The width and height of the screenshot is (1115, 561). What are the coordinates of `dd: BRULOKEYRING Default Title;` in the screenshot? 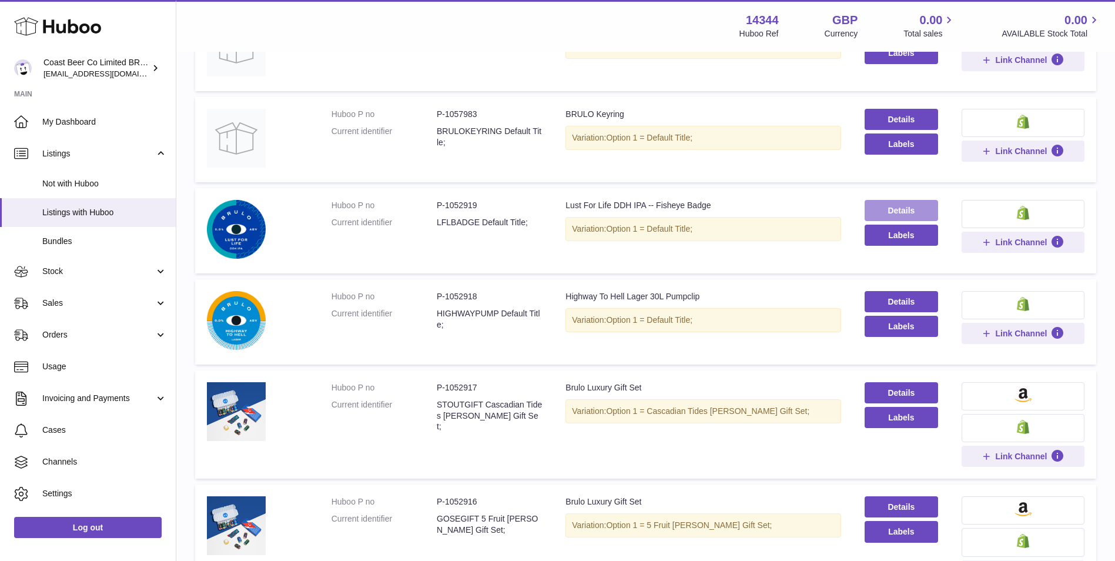 It's located at (489, 137).